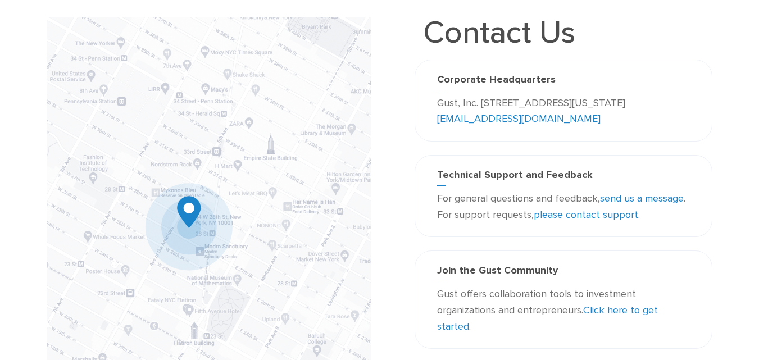 Image resolution: width=759 pixels, height=360 pixels. What do you see at coordinates (564, 311) in the screenshot?
I see `p: Gust offers collaboration tools to investment organizations and entrepreneurs. .` at bounding box center [564, 311].